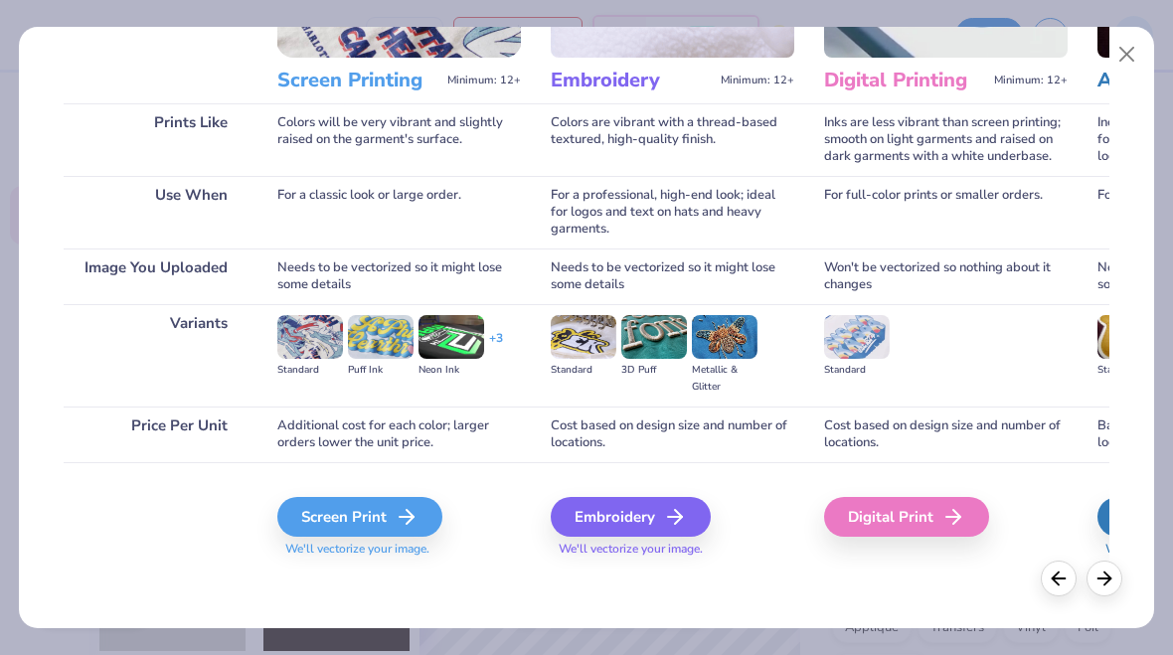 The image size is (1173, 655). Describe the element at coordinates (399, 212) in the screenshot. I see `div: For a classic look or large order.` at that location.